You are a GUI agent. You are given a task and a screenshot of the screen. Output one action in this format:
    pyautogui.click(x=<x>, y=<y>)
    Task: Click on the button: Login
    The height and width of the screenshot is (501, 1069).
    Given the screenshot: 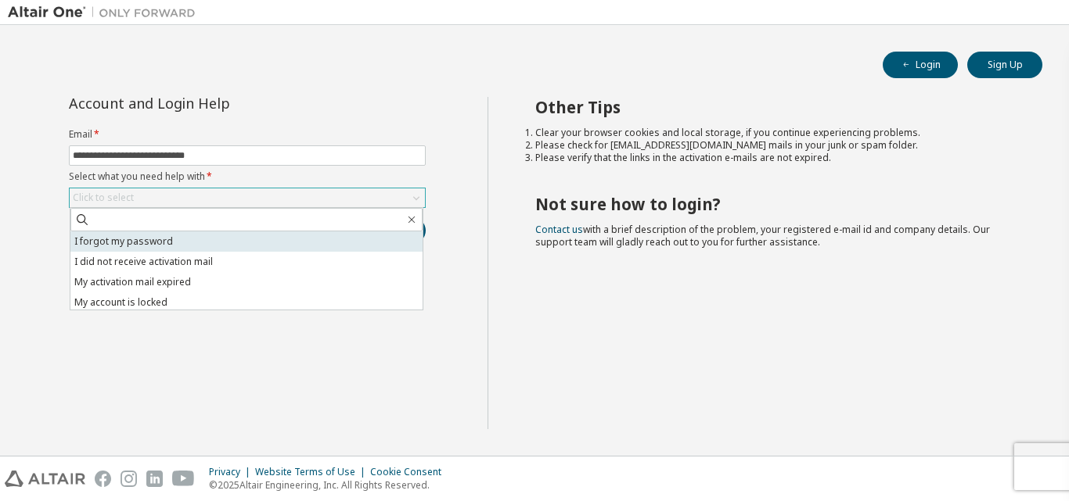 What is the action you would take?
    pyautogui.click(x=920, y=65)
    